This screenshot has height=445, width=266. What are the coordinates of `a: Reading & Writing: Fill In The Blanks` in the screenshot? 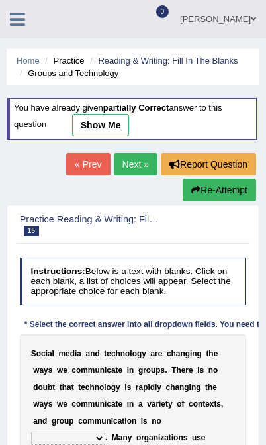 It's located at (168, 60).